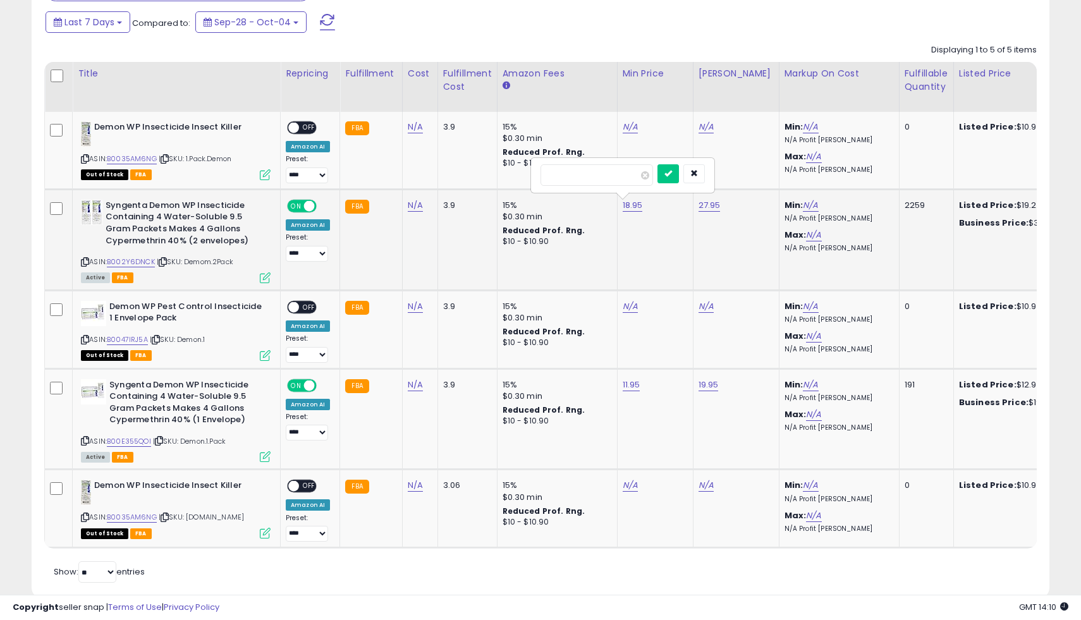  Describe the element at coordinates (89, 22) in the screenshot. I see `span: Last 7 Days` at that location.